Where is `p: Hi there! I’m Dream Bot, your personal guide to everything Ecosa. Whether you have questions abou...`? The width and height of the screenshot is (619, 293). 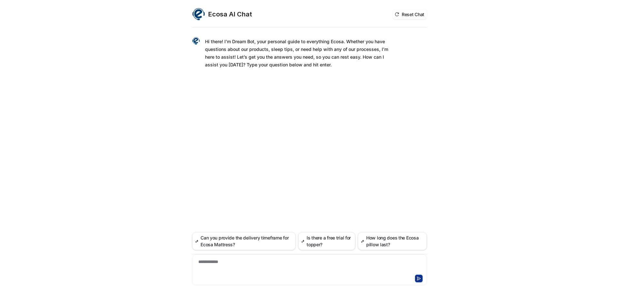 p: Hi there! I’m Dream Bot, your personal guide to everything Ecosa. Whether you have questions abou... is located at coordinates (299, 53).